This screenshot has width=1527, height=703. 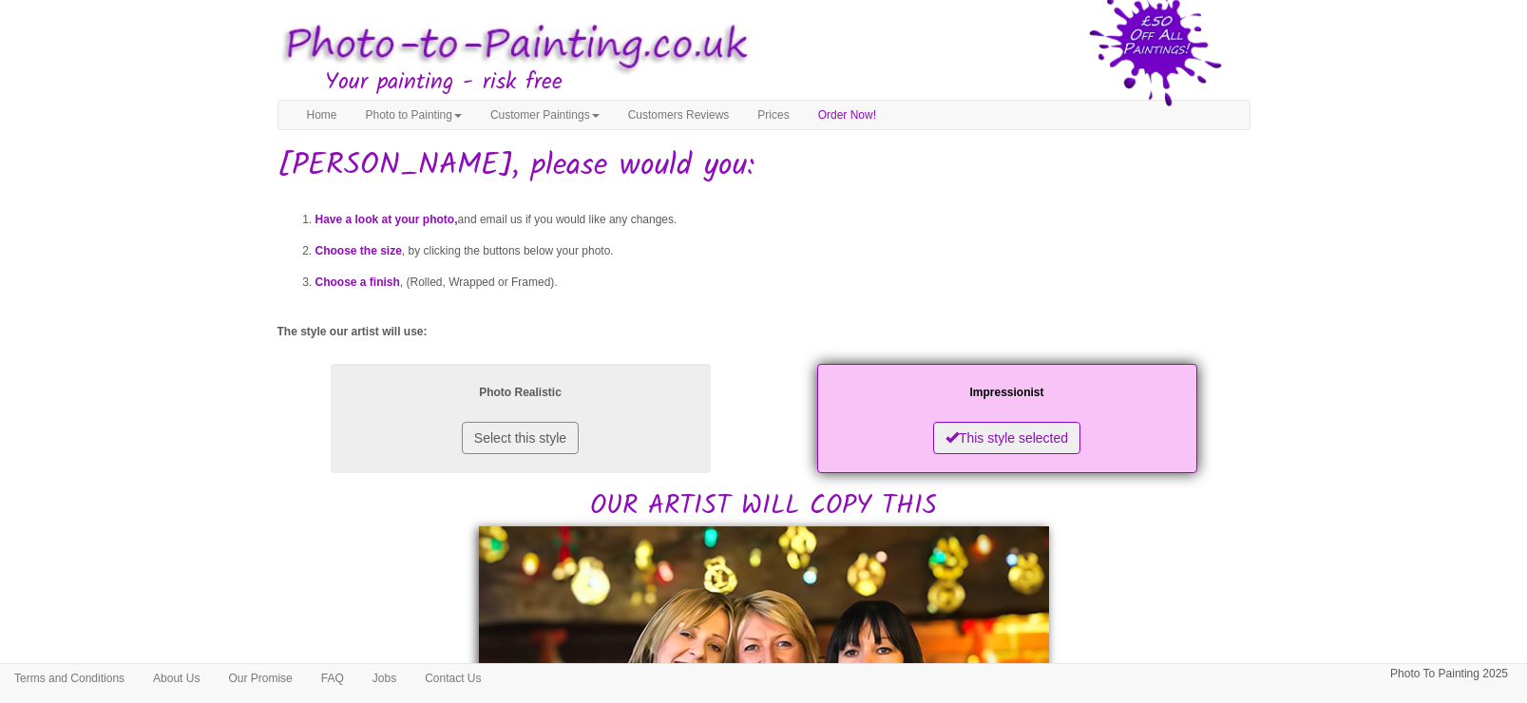 What do you see at coordinates (1007, 393) in the screenshot?
I see `p: Impressionist` at bounding box center [1007, 393].